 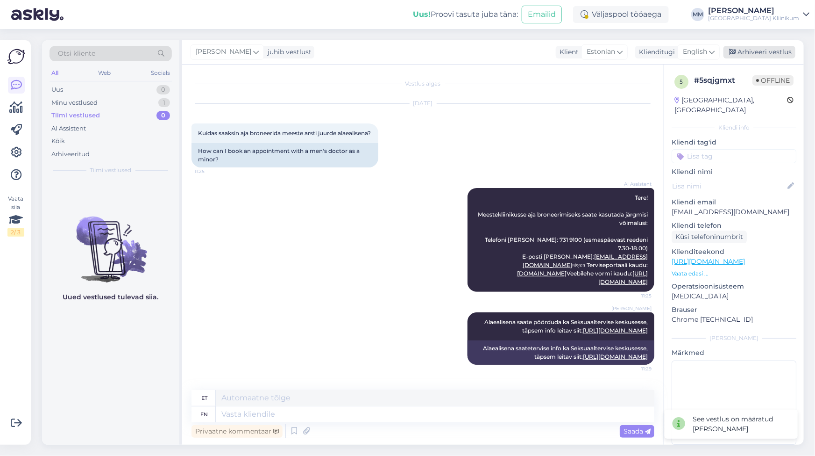 What do you see at coordinates (285, 133) in the screenshot?
I see `span: Kuidas saaksin aja broneerida meeste arsti juurde alaealisena?` at bounding box center [285, 133].